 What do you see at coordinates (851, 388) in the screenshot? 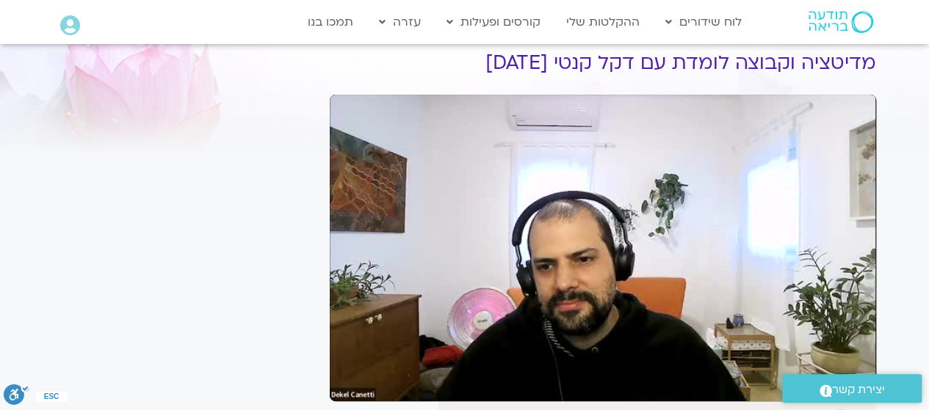
I see `a: יצירת קשר` at bounding box center [851, 388].